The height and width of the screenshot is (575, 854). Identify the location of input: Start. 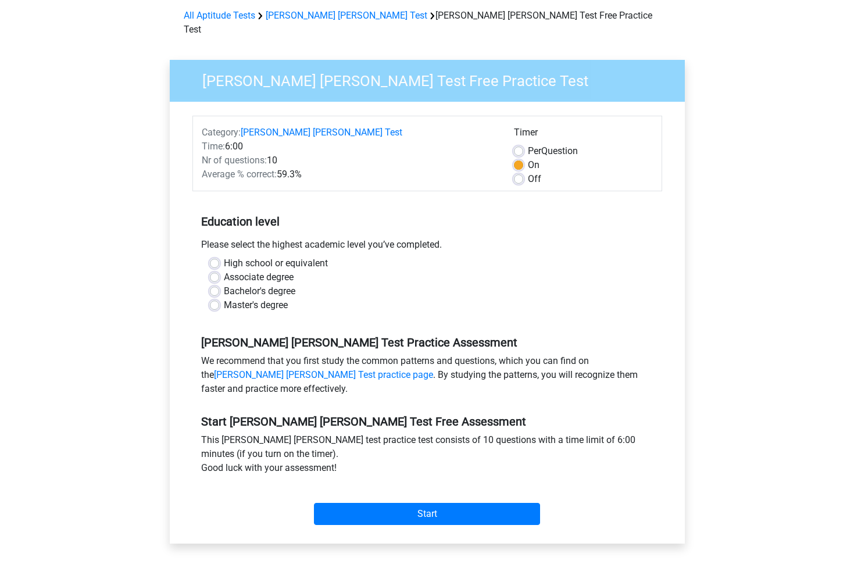
(427, 514).